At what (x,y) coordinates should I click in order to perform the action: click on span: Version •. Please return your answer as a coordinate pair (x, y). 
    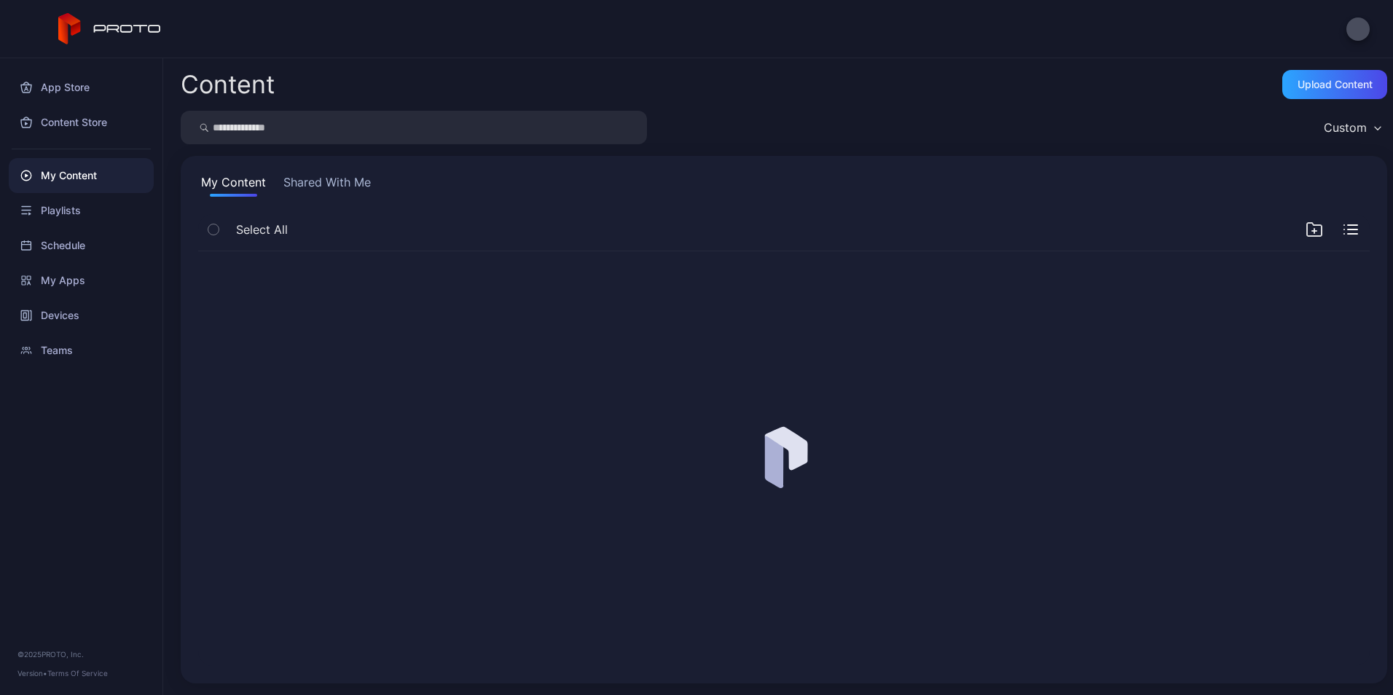
    Looking at the image, I should click on (32, 673).